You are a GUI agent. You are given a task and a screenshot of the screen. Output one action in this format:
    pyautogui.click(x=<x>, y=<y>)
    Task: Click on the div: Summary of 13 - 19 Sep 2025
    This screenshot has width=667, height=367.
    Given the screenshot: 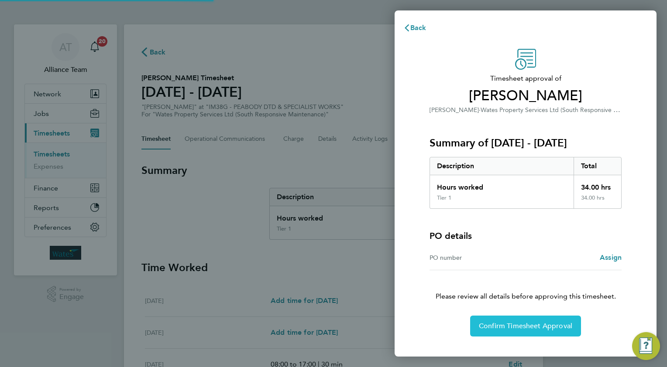 What is the action you would take?
    pyautogui.click(x=525, y=183)
    